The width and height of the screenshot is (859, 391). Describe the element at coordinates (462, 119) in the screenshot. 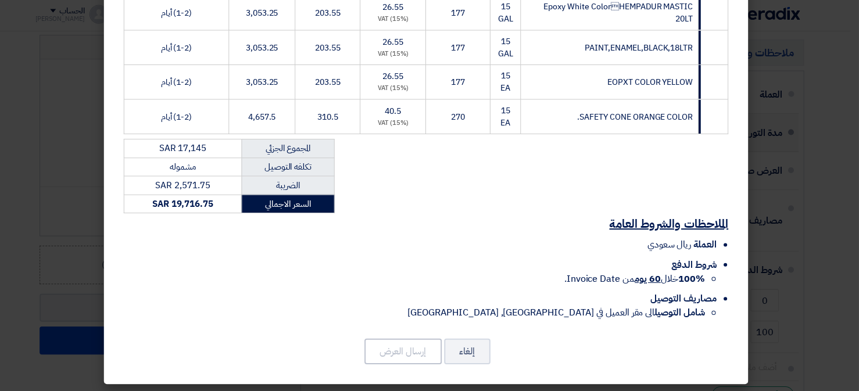

I see `span: 270` at that location.